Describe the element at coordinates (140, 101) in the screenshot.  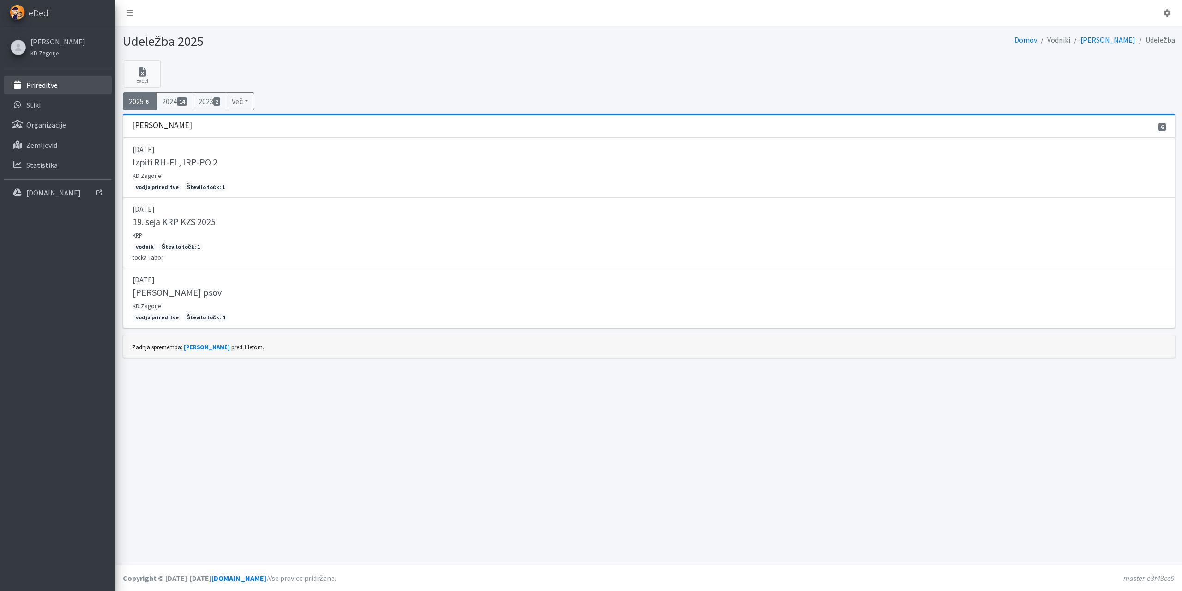
I see `a: 20256` at that location.